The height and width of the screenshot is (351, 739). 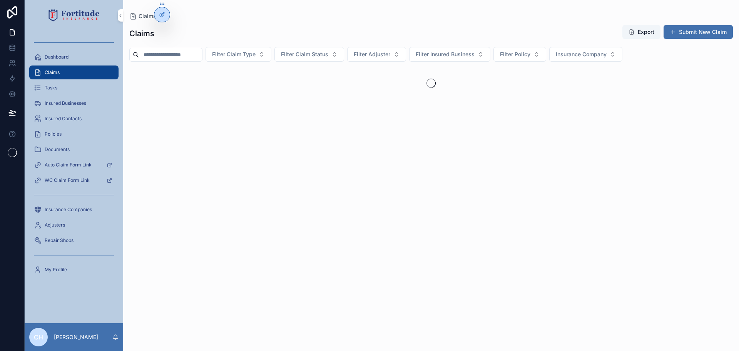 I want to click on span: Insured Contacts, so click(x=63, y=119).